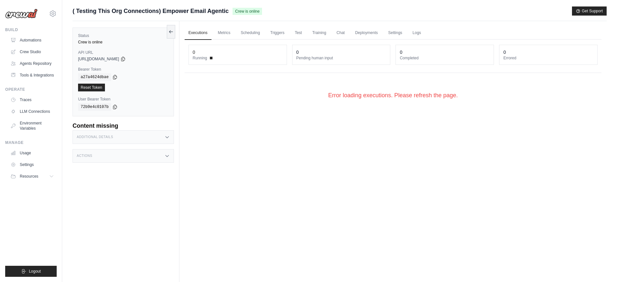 Image resolution: width=617 pixels, height=282 pixels. What do you see at coordinates (95, 137) in the screenshot?
I see `h3: Additional Details` at bounding box center [95, 137].